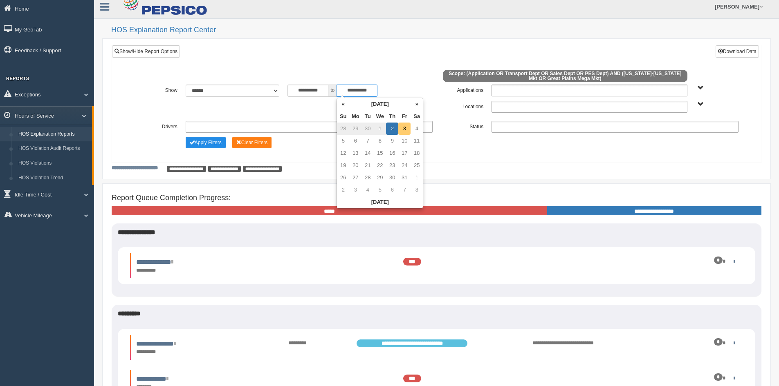 Image resolution: width=779 pixels, height=386 pixels. I want to click on td: 16, so click(392, 153).